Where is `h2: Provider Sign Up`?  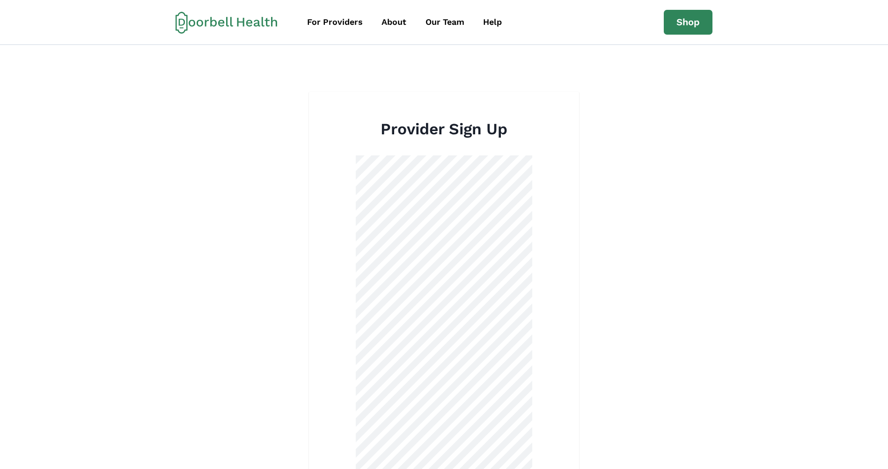
h2: Provider Sign Up is located at coordinates (444, 129).